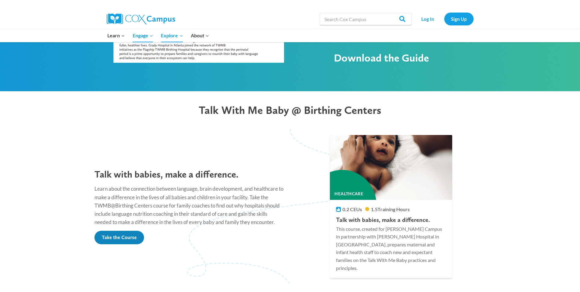 The image size is (580, 292). Describe the element at coordinates (116, 35) in the screenshot. I see `button: Child menu of Learn` at that location.